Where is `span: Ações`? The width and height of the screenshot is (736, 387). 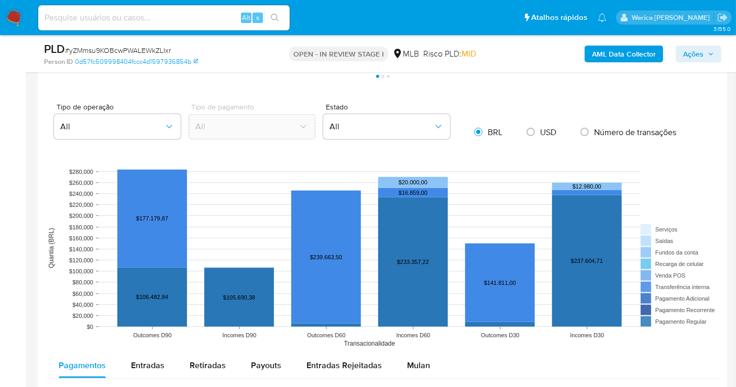
span: Ações is located at coordinates (693, 54).